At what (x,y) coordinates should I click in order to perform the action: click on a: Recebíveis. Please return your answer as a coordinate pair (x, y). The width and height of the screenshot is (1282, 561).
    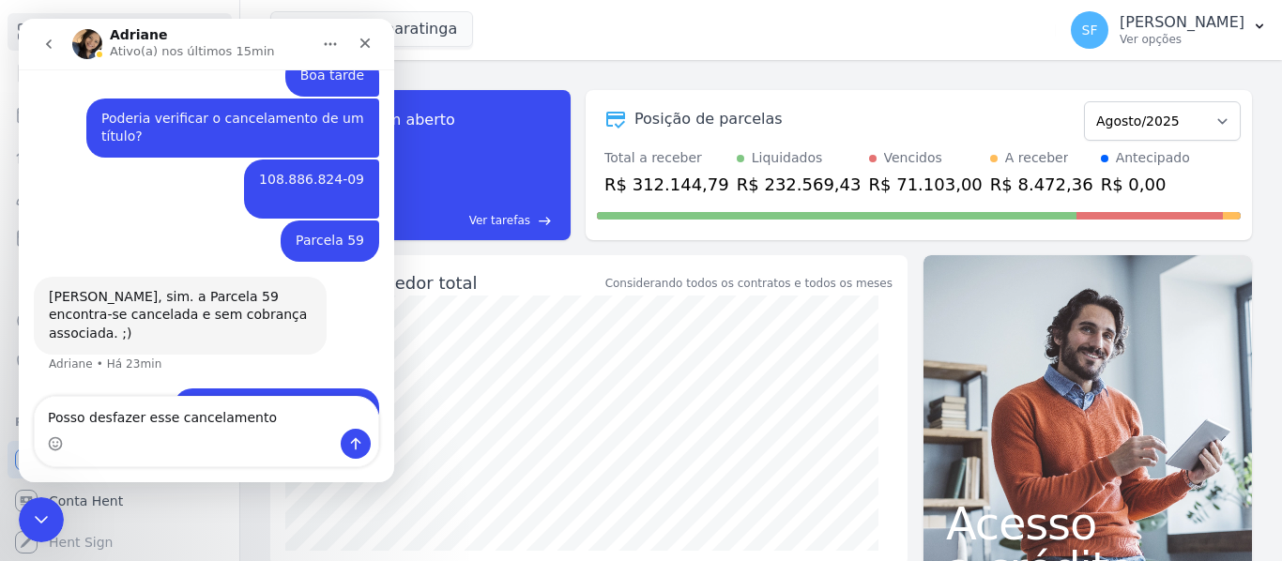
    Looking at the image, I should click on (119, 460).